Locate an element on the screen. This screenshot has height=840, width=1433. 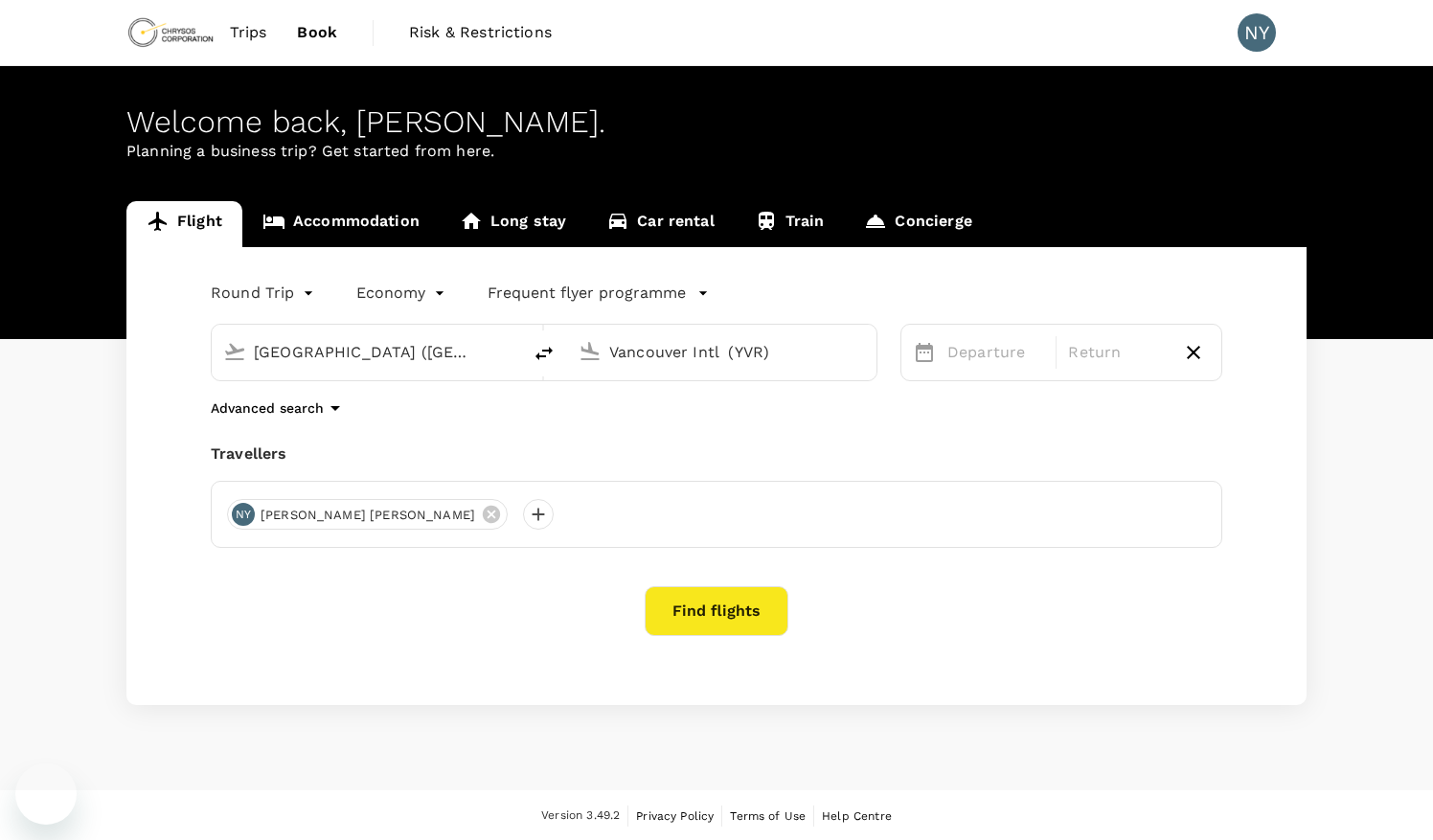
div: Round Trip is located at coordinates (264, 293).